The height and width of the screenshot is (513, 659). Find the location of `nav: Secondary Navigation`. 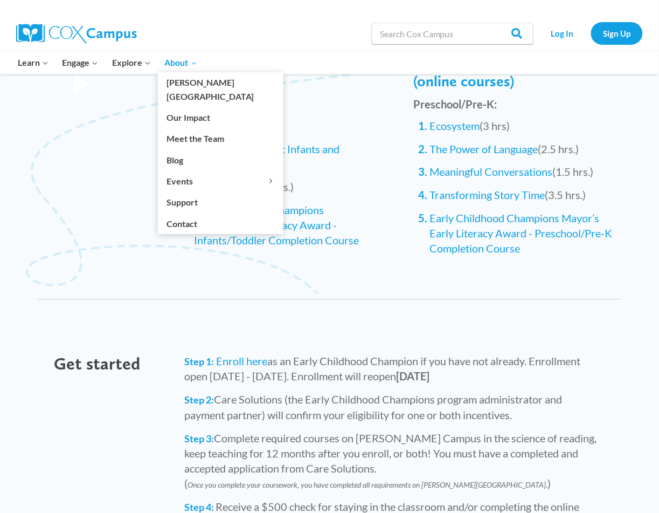

nav: Secondary Navigation is located at coordinates (591, 33).